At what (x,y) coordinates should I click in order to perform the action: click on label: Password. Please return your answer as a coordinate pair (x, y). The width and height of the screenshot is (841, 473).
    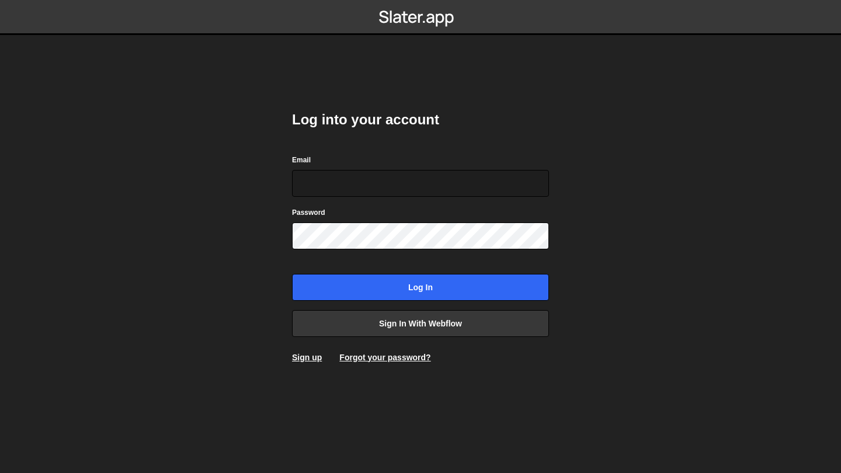
    Looking at the image, I should click on (308, 212).